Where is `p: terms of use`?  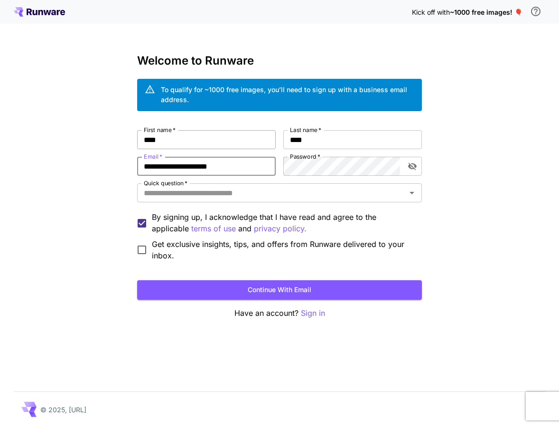
p: terms of use is located at coordinates (214, 228).